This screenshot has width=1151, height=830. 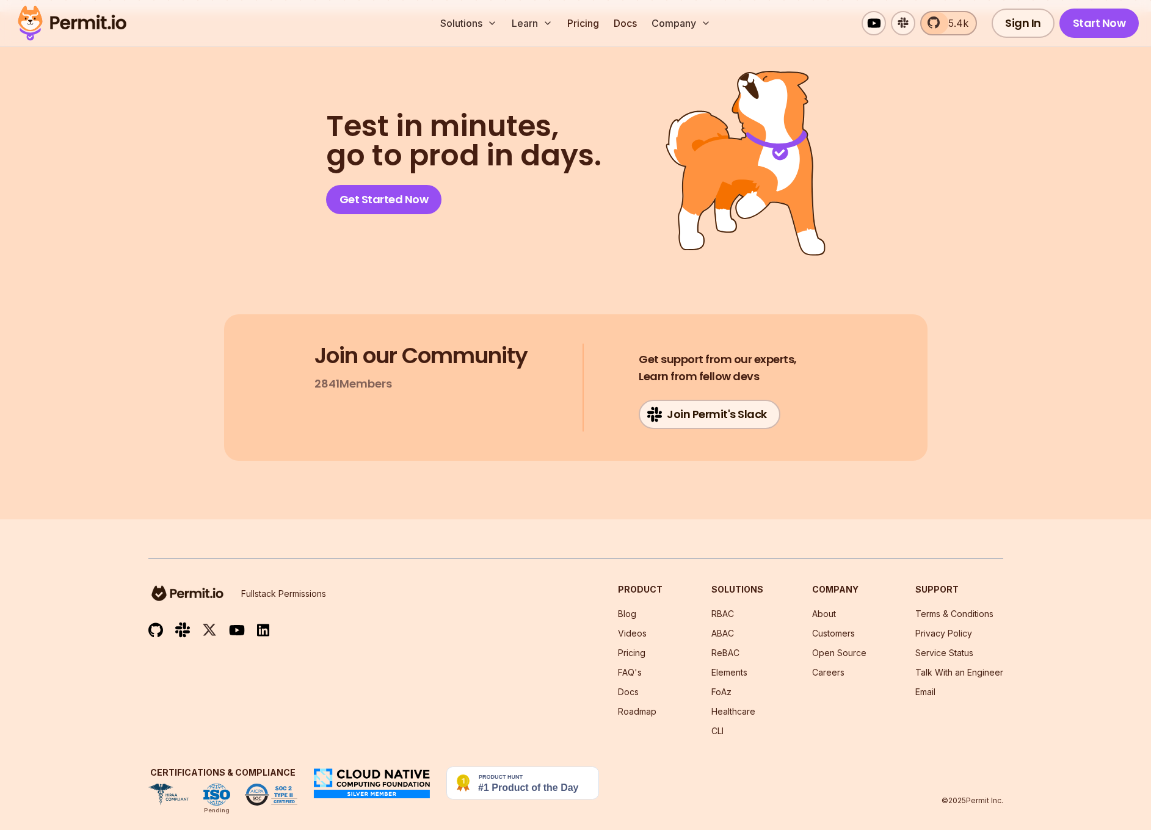 What do you see at coordinates (717, 360) in the screenshot?
I see `span: Get support from our experts,` at bounding box center [717, 360].